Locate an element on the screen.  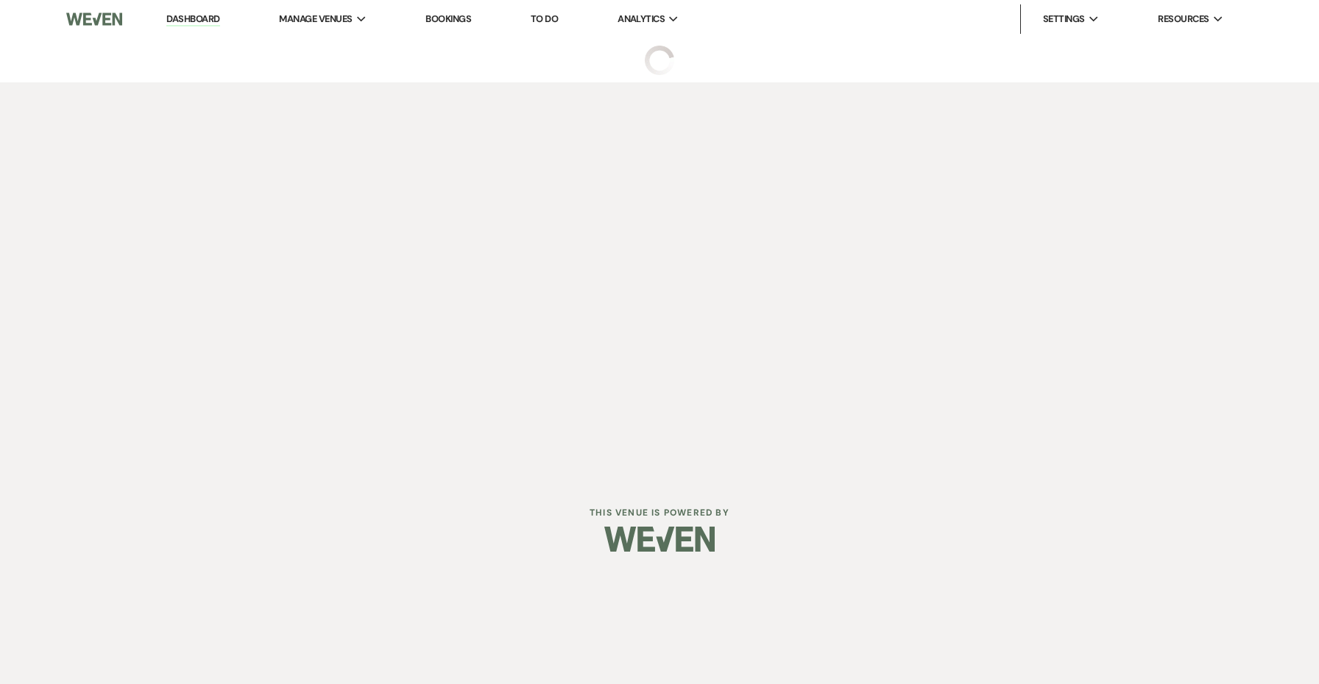
span: Analytics is located at coordinates (641, 19).